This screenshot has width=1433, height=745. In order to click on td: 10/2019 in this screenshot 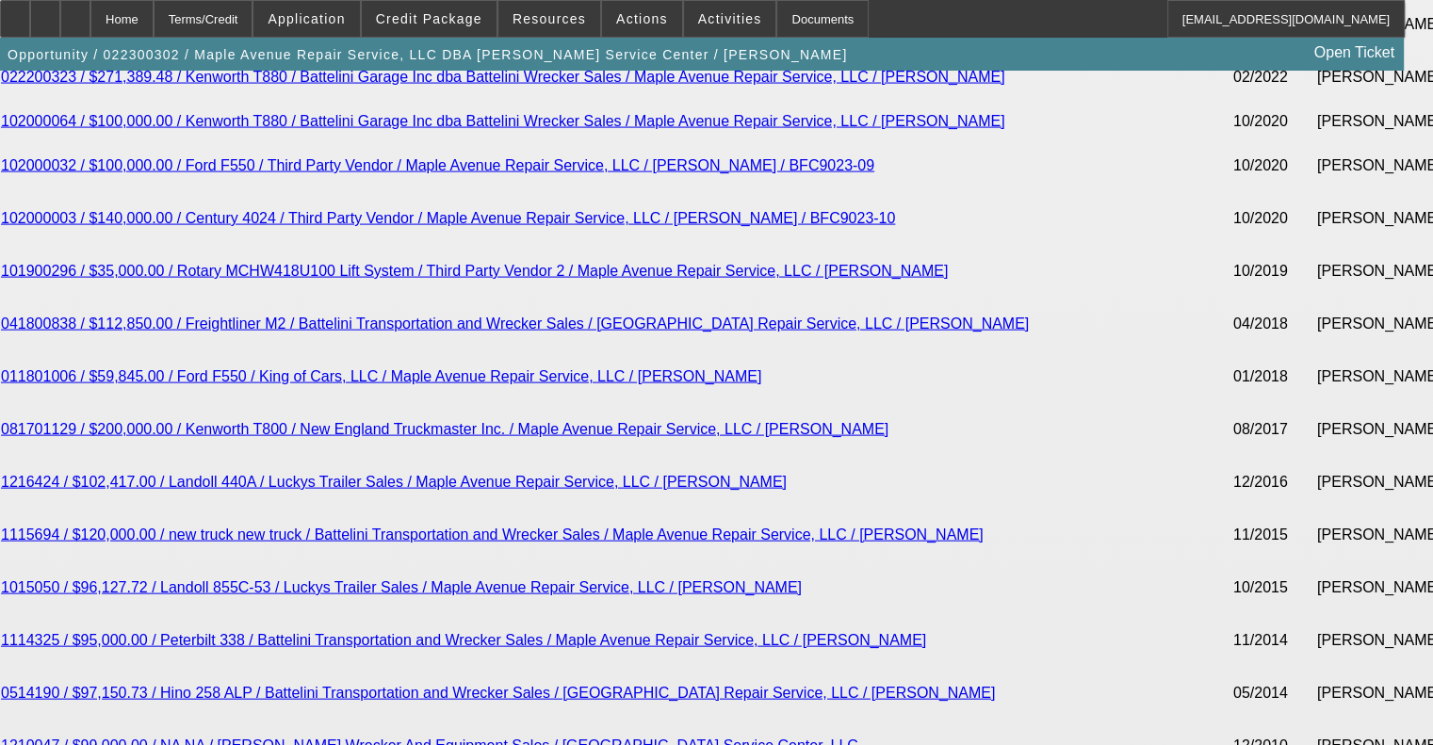, I will do `click(1274, 271)`.